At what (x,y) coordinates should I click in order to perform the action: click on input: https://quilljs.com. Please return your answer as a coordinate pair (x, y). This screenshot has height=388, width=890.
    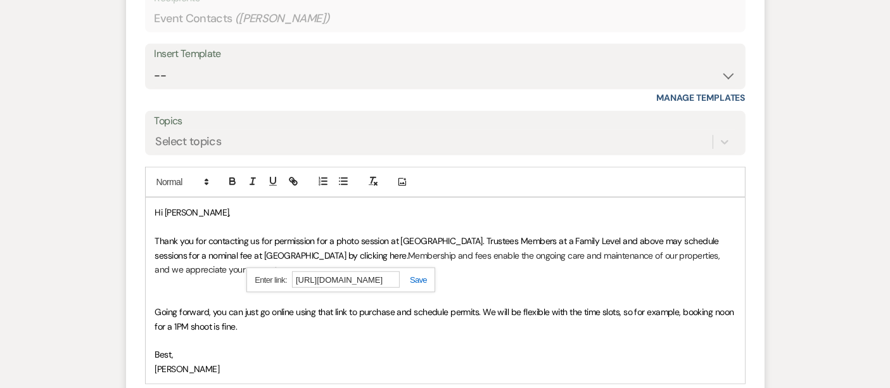
    Looking at the image, I should click on (346, 279).